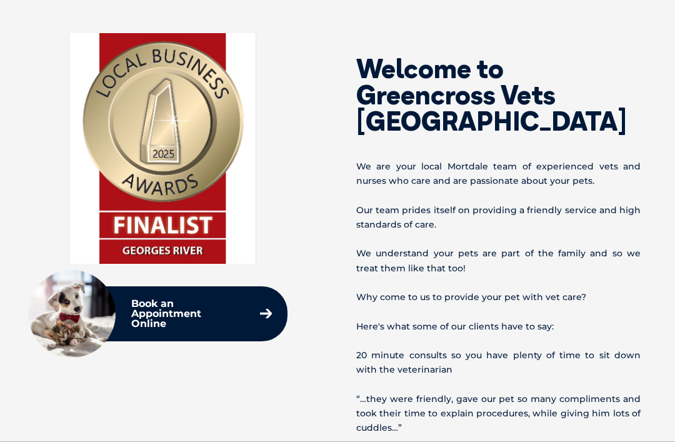  What do you see at coordinates (498, 174) in the screenshot?
I see `p: We are your local Mortdale team of experienced vets and nurses who care and are passionate about ...` at bounding box center [498, 174].